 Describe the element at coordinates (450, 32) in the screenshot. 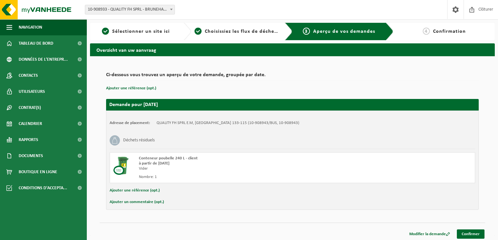

I see `span: Confirmation` at that location.